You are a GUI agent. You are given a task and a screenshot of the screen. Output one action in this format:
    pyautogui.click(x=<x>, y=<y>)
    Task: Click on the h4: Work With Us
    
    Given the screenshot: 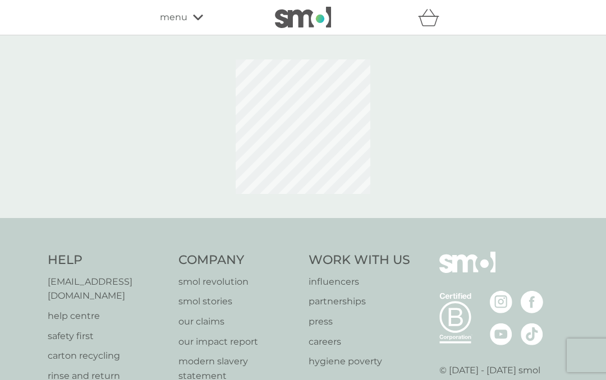 What is the action you would take?
    pyautogui.click(x=359, y=260)
    